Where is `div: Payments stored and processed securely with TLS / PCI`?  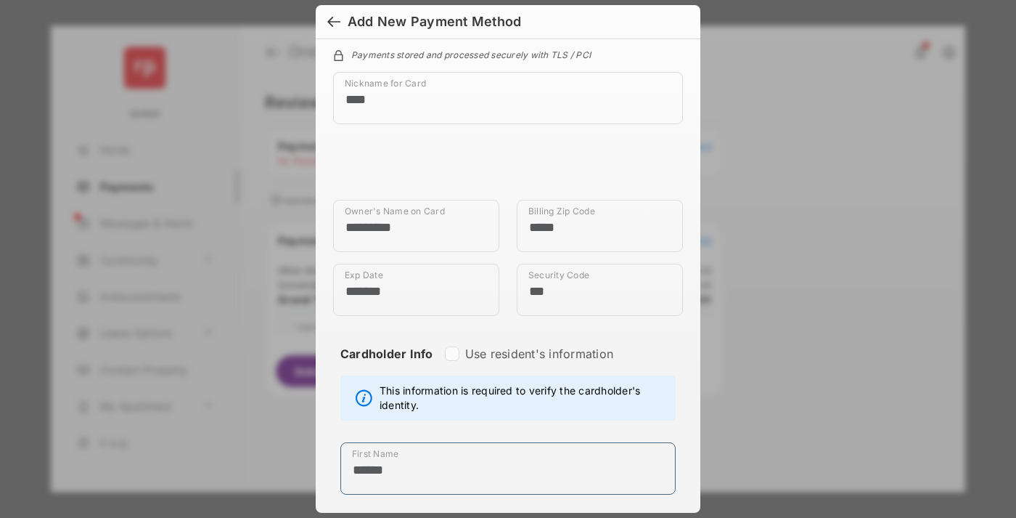 div: Payments stored and processed securely with TLS / PCI is located at coordinates (508, 54).